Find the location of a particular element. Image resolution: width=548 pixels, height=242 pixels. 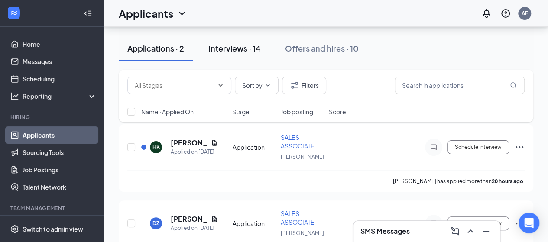

div: Open Intercom Messenger is located at coordinates (529, 223).